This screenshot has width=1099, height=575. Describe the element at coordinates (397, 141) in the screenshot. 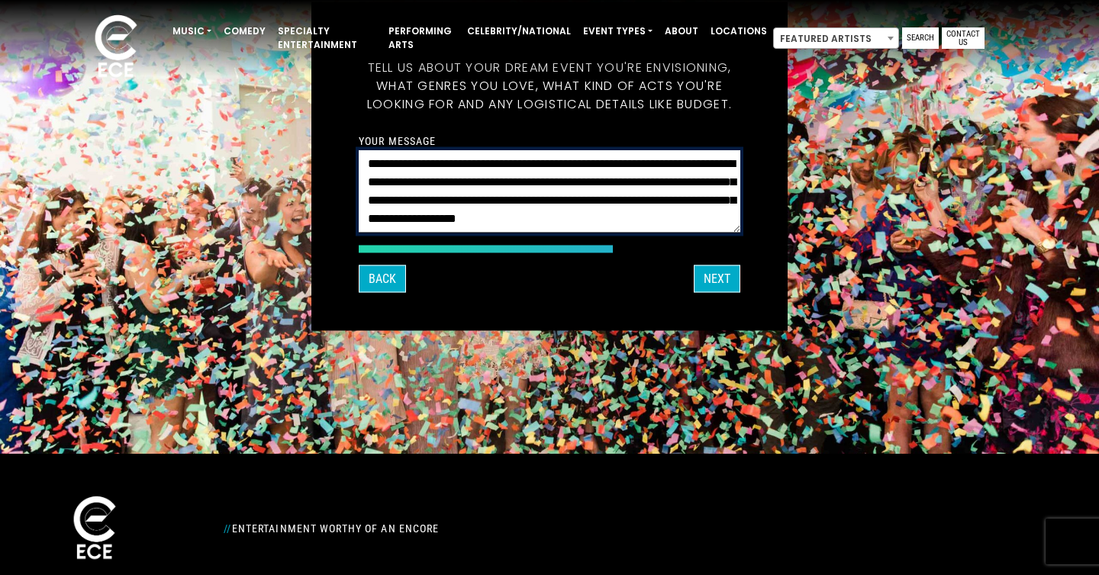

I see `label: Your message` at that location.